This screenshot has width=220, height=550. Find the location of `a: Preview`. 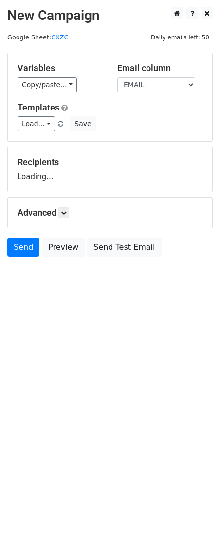

a: Preview is located at coordinates (63, 247).